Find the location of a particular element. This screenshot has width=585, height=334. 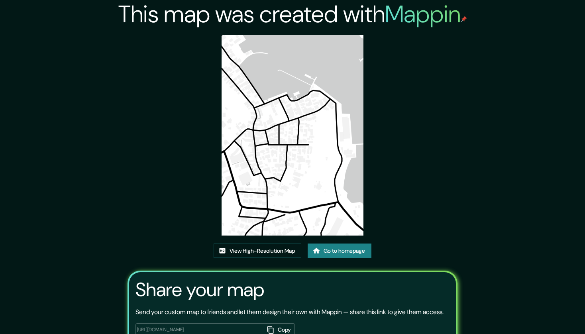

a: View High-Resolution Map is located at coordinates (257, 251).